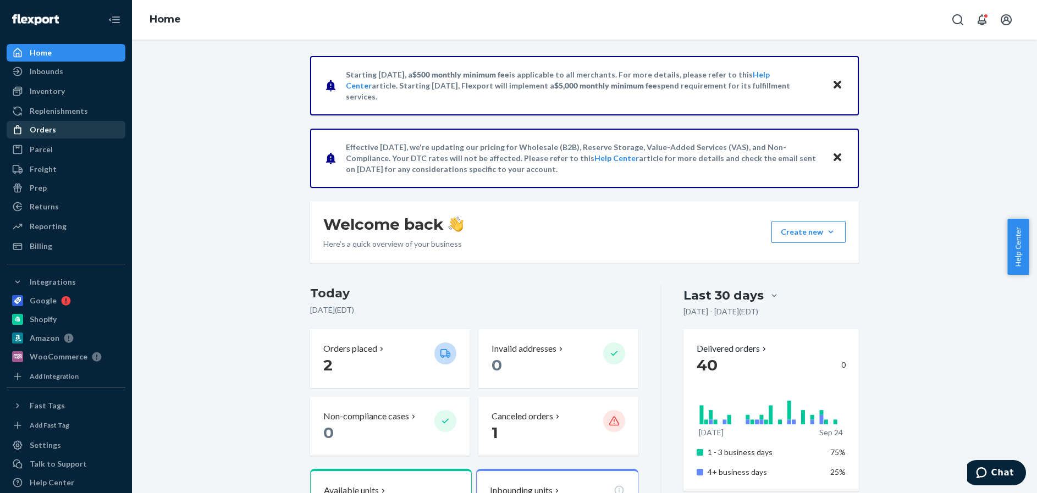 The image size is (1037, 493). I want to click on div: Integrations, so click(53, 282).